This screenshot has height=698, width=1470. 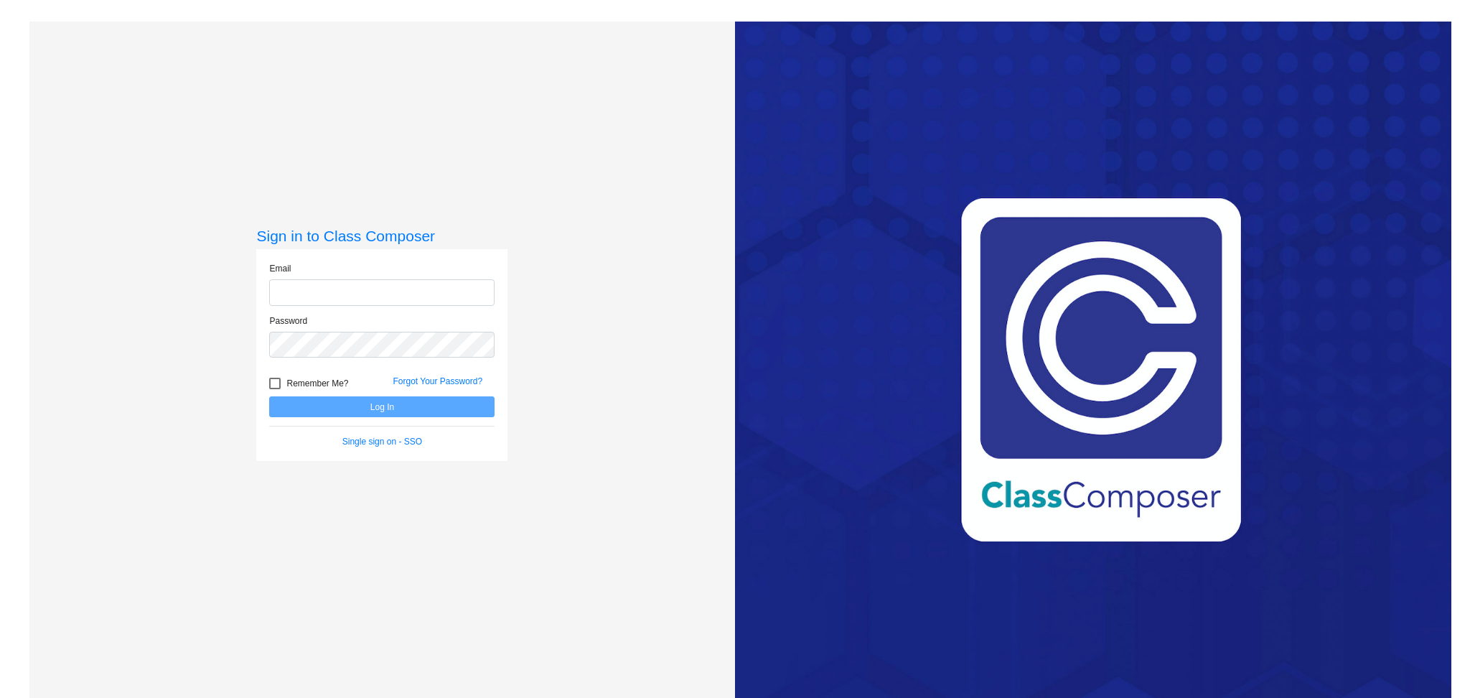 What do you see at coordinates (317, 383) in the screenshot?
I see `span: Remember Me?` at bounding box center [317, 383].